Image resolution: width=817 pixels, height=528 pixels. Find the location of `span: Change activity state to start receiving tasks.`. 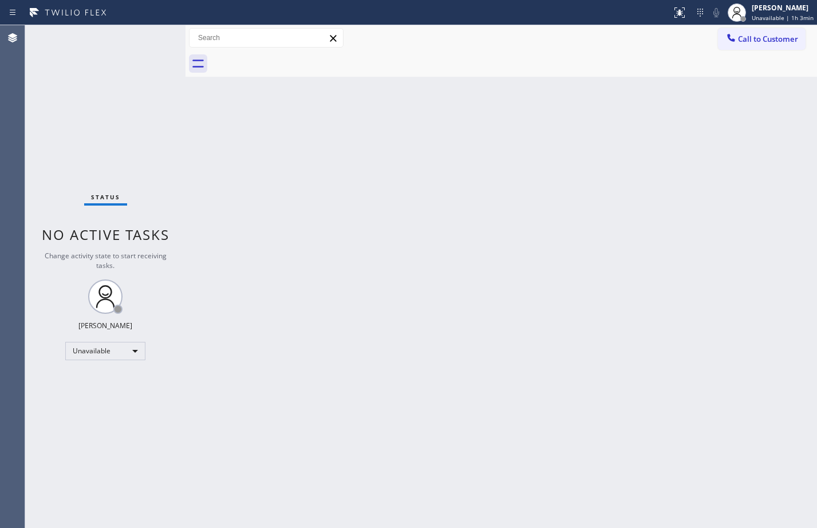

span: Change activity state to start receiving tasks. is located at coordinates (105, 261).